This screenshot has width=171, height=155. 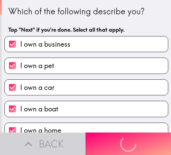 What do you see at coordinates (37, 66) in the screenshot?
I see `span: I own a pet` at bounding box center [37, 66].